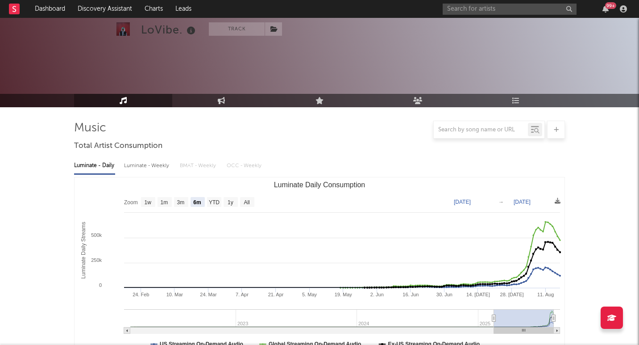  I want to click on text: 7. Apr, so click(242, 294).